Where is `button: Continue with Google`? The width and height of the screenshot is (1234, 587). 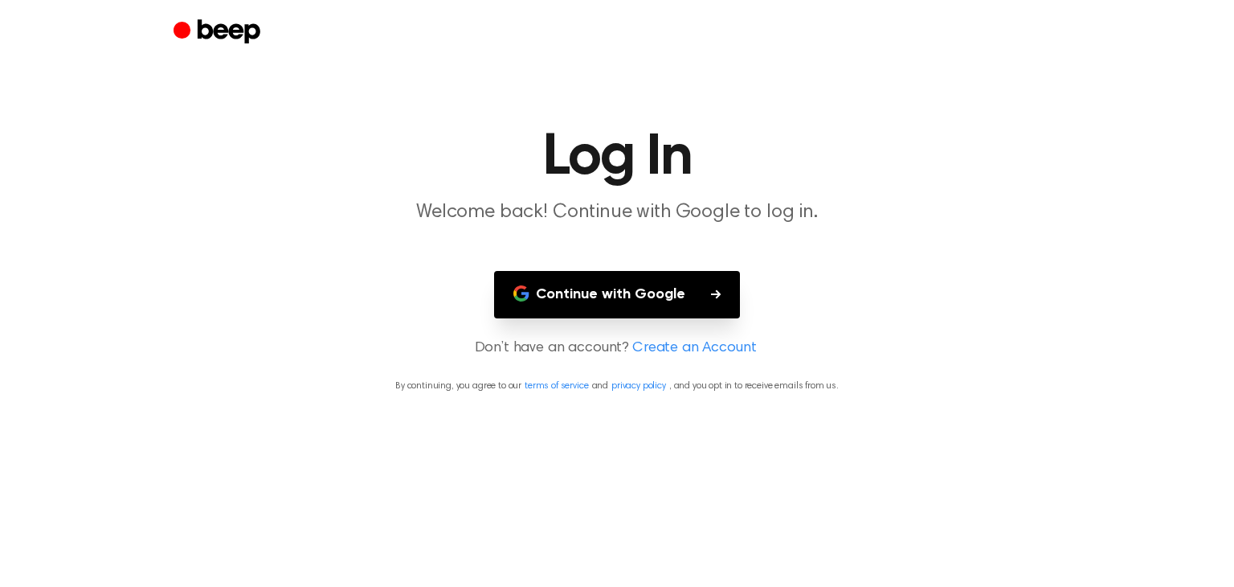 button: Continue with Google is located at coordinates (617, 294).